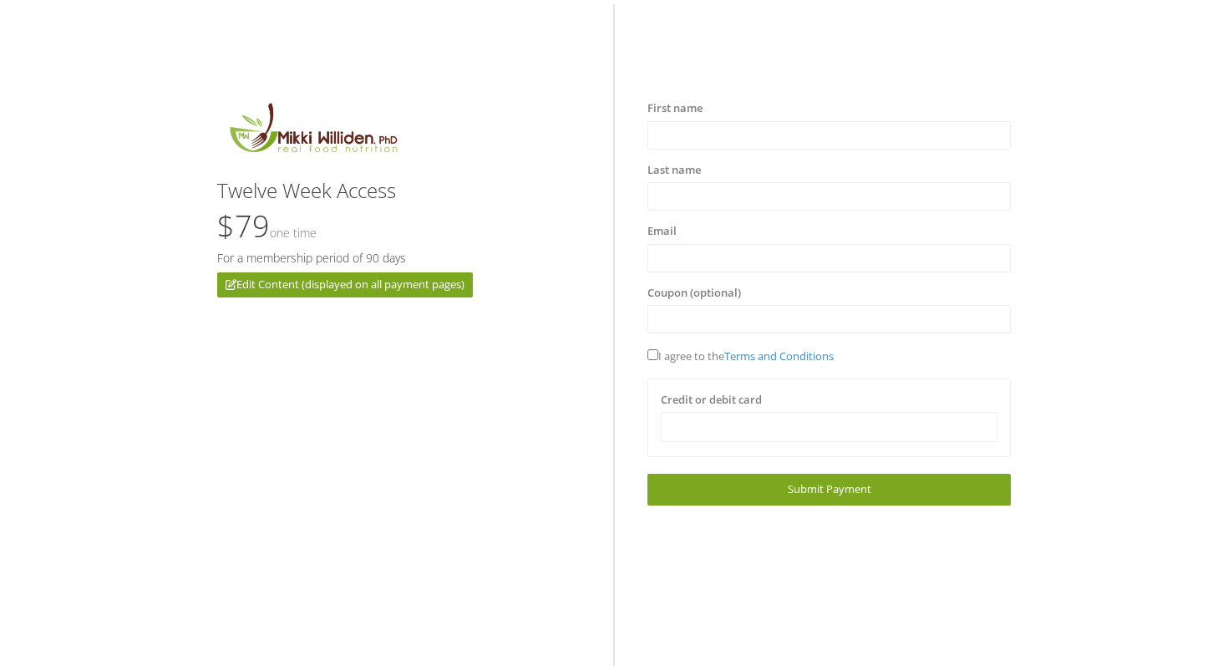 Image resolution: width=1228 pixels, height=666 pixels. What do you see at coordinates (293, 232) in the screenshot?
I see `small: One time` at bounding box center [293, 232].